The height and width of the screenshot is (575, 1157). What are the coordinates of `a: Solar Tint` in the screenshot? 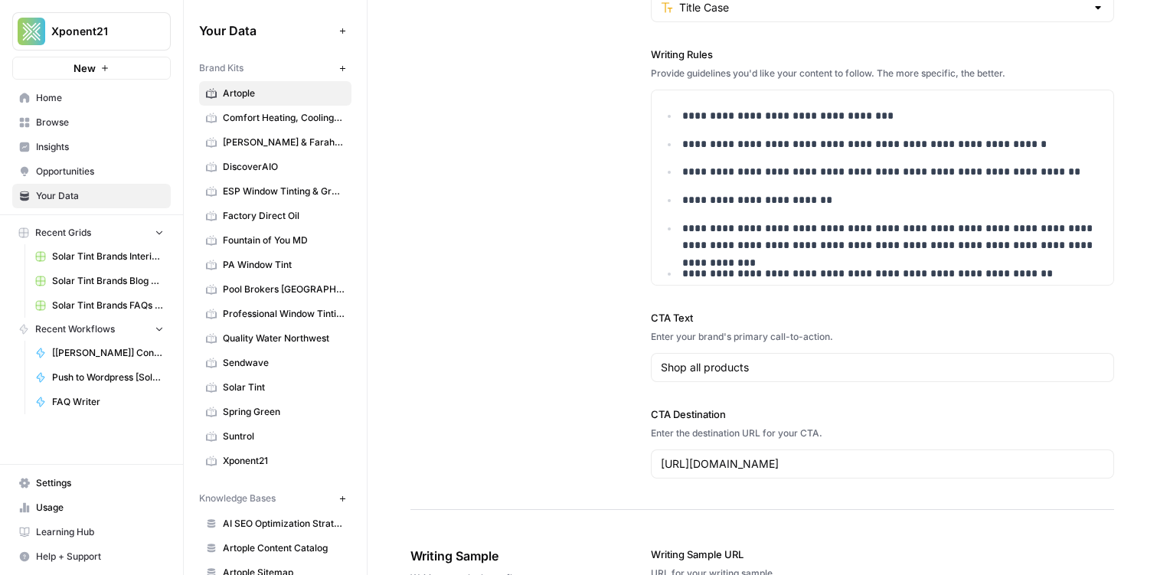 It's located at (275, 387).